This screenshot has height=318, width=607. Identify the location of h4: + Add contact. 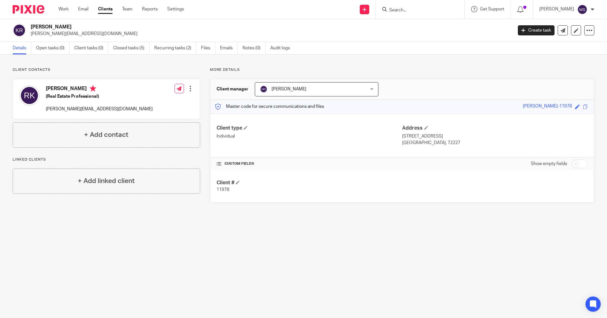
(106, 135).